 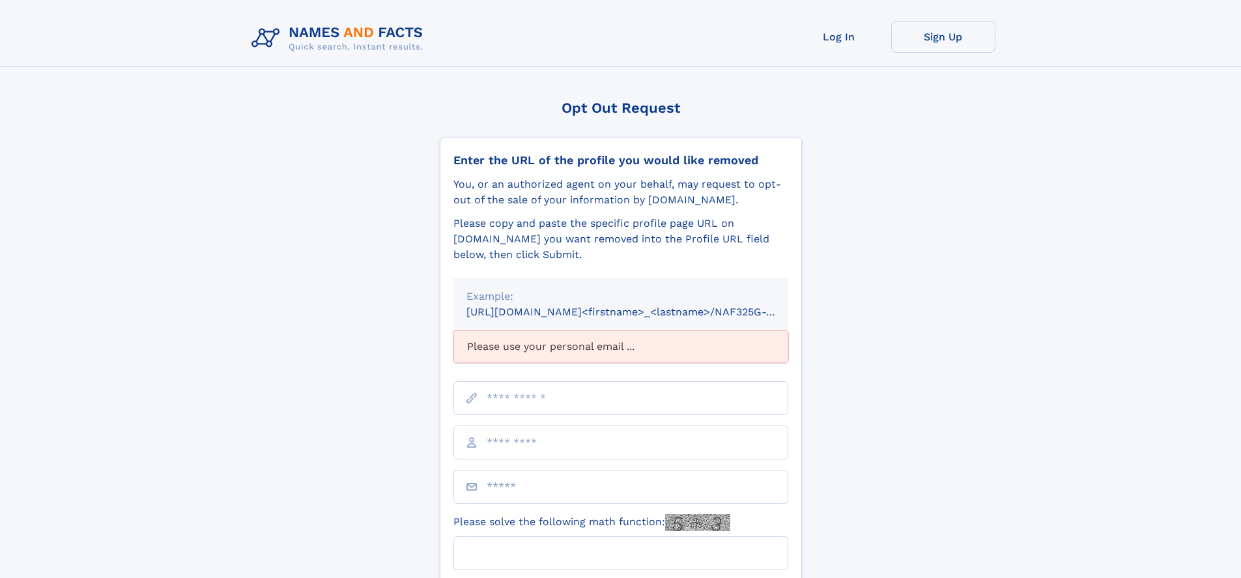 I want to click on a: Log In, so click(x=839, y=36).